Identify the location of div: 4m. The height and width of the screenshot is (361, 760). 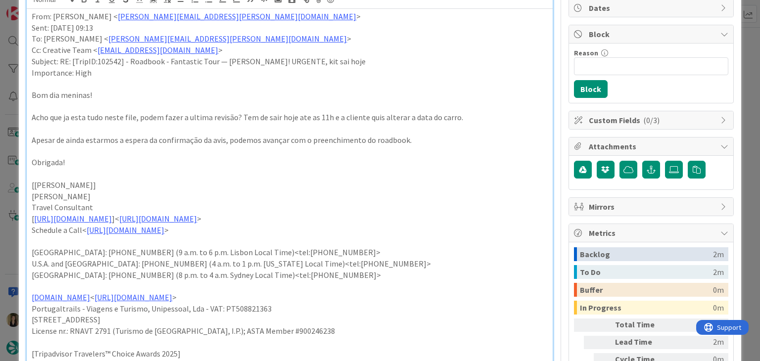
(698, 325).